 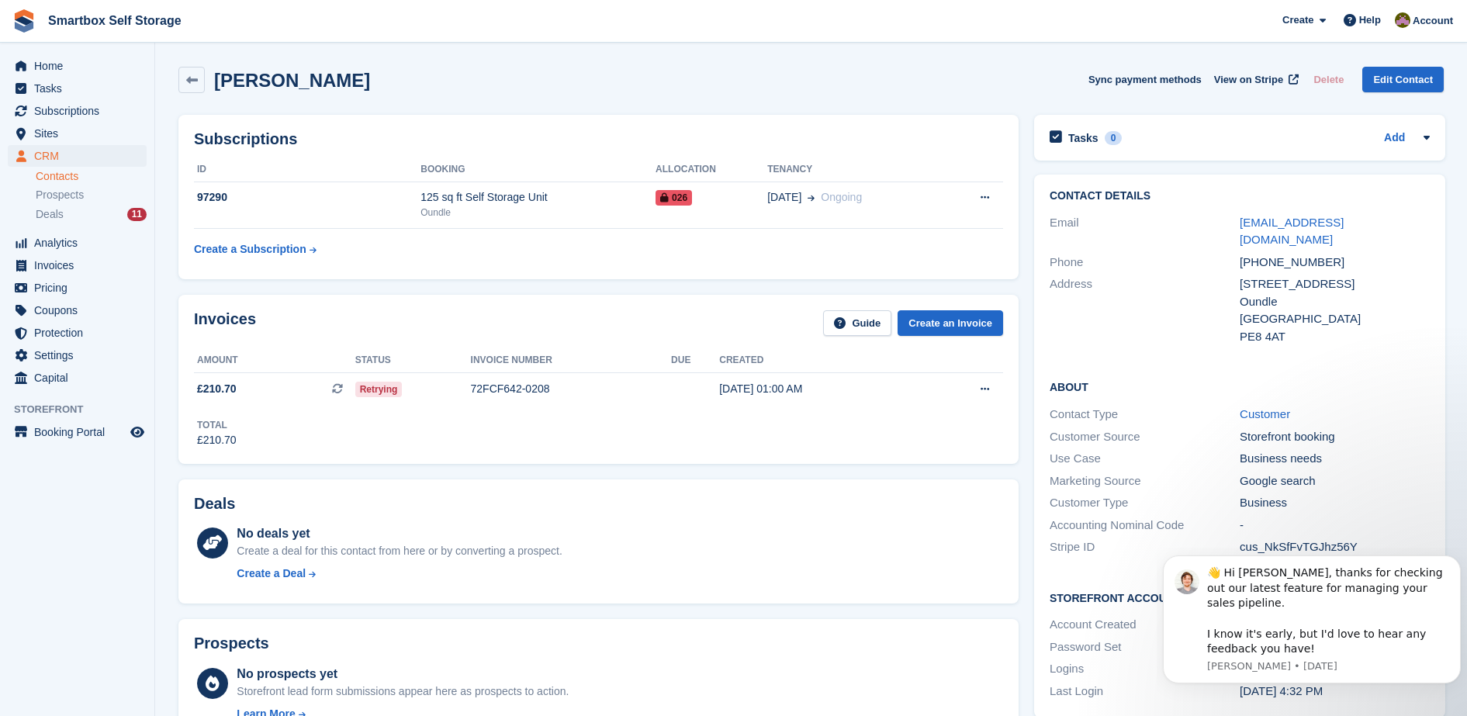 What do you see at coordinates (1240, 196) in the screenshot?
I see `h2: Contact Details` at bounding box center [1240, 196].